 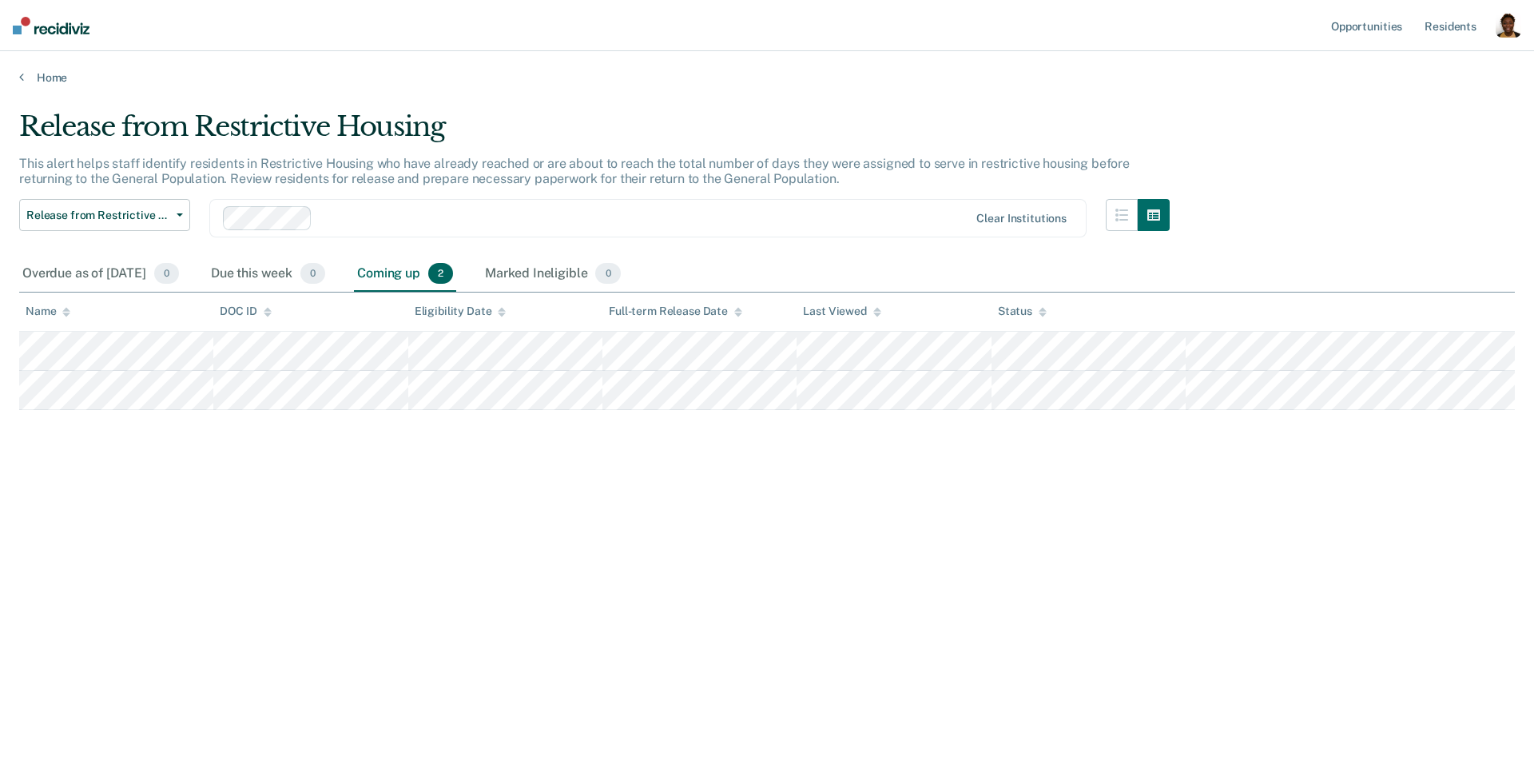 I want to click on span: Release from Restrictive Housing, so click(x=98, y=215).